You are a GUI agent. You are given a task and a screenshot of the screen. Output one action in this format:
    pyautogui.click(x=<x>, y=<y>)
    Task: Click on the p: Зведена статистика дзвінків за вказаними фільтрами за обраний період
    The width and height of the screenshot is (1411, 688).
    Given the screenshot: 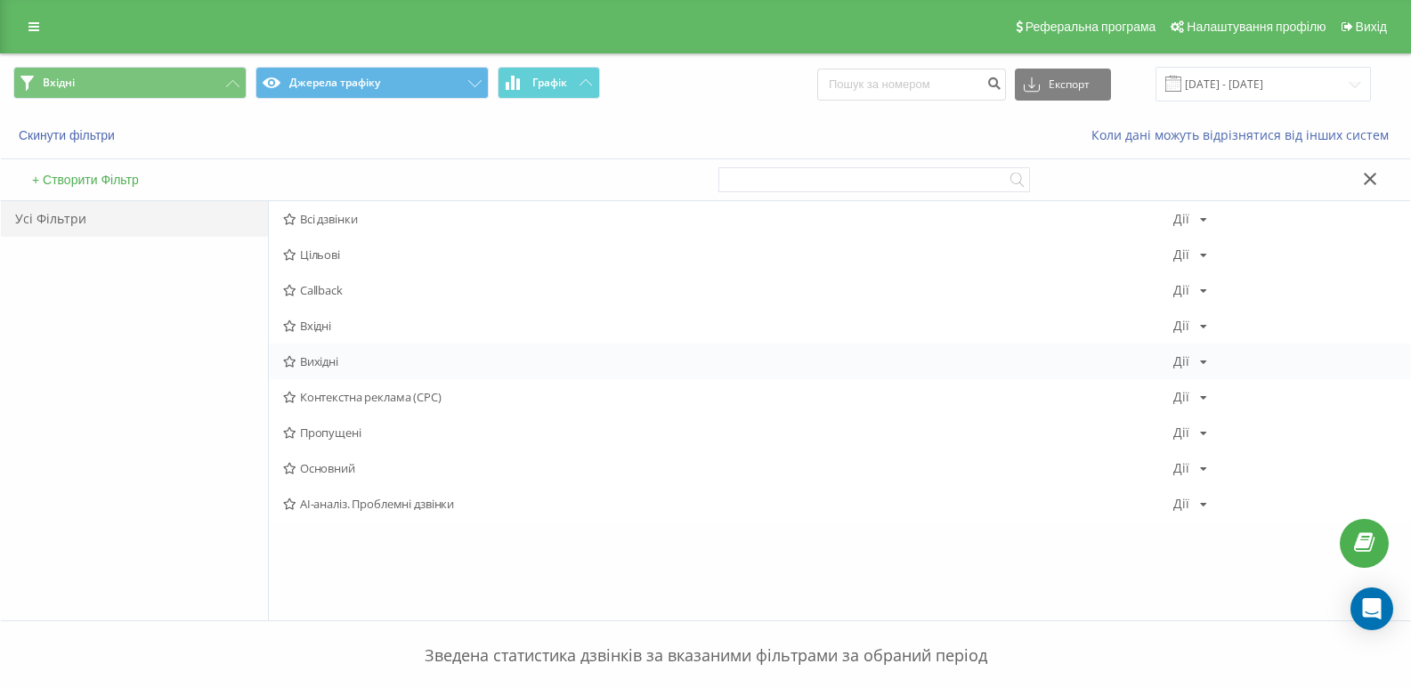 What is the action you would take?
    pyautogui.click(x=705, y=638)
    